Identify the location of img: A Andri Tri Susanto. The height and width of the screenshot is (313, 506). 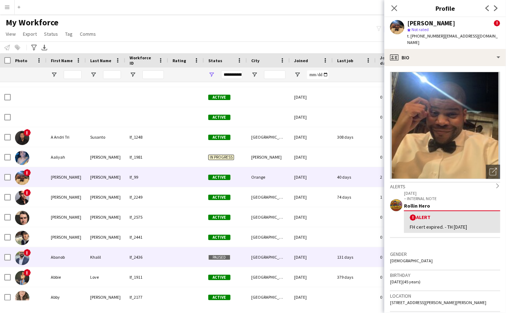
(22, 138).